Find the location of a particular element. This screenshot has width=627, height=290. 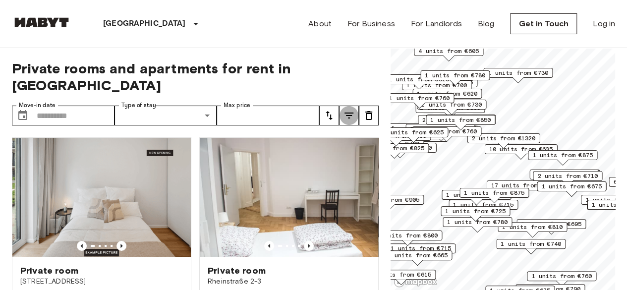

span: 17 units from €720 is located at coordinates (523, 185).